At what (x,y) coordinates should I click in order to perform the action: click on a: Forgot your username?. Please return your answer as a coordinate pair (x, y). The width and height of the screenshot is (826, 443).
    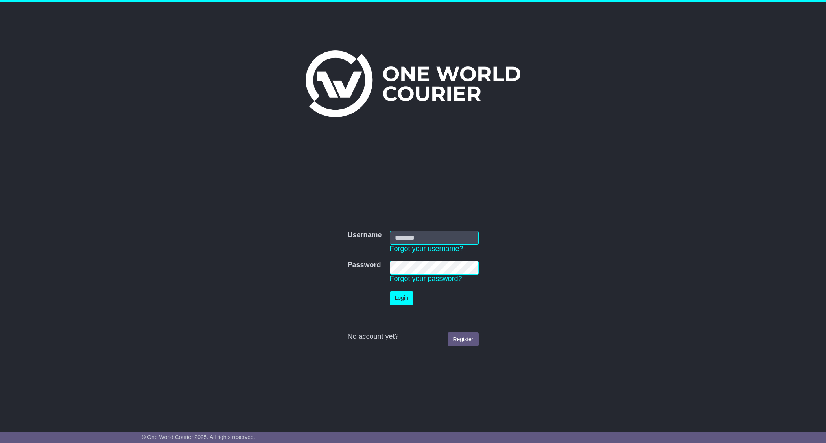
    Looking at the image, I should click on (426, 248).